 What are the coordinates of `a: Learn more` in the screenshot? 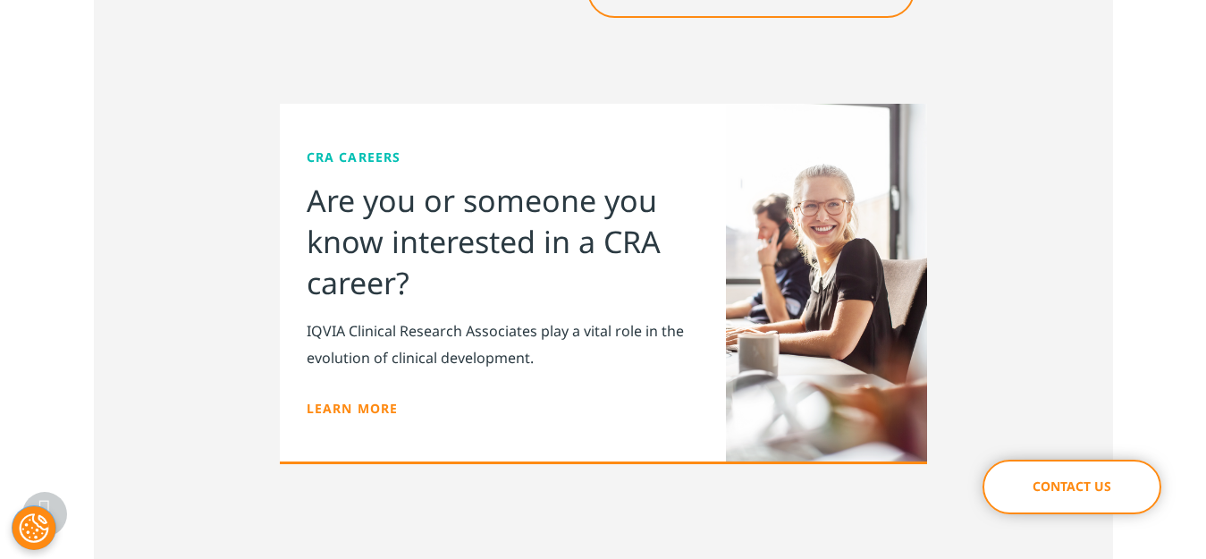 It's located at (352, 407).